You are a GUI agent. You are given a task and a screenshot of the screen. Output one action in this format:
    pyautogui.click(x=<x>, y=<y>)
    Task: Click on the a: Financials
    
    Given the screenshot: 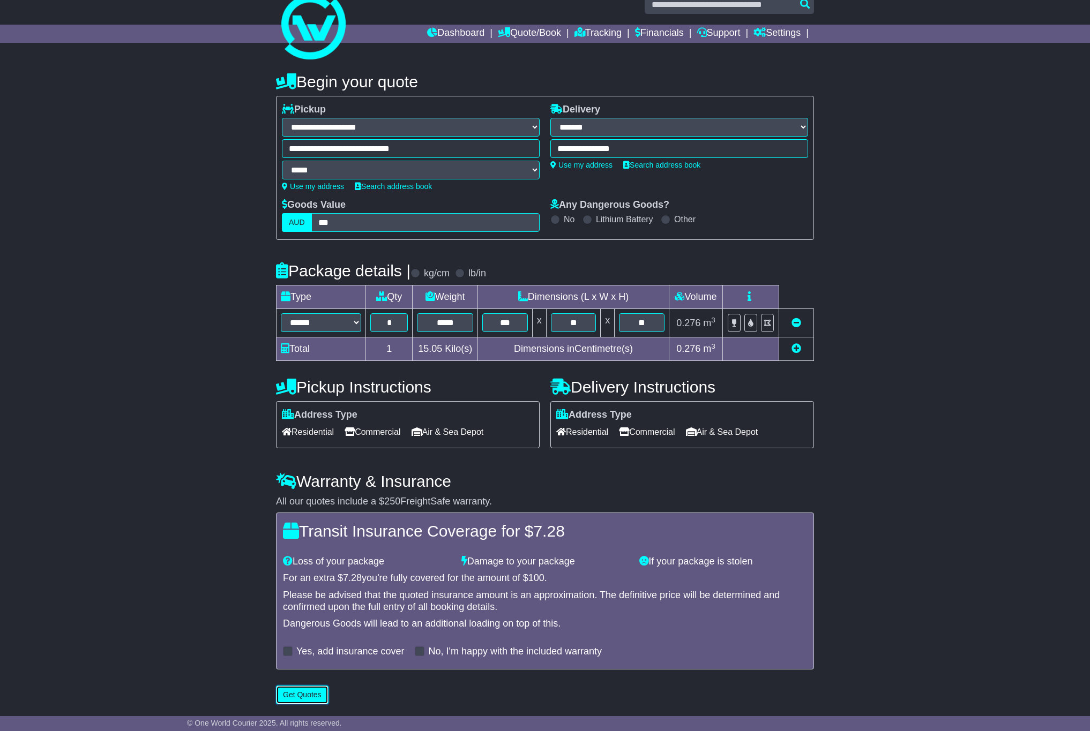 What is the action you would take?
    pyautogui.click(x=659, y=34)
    